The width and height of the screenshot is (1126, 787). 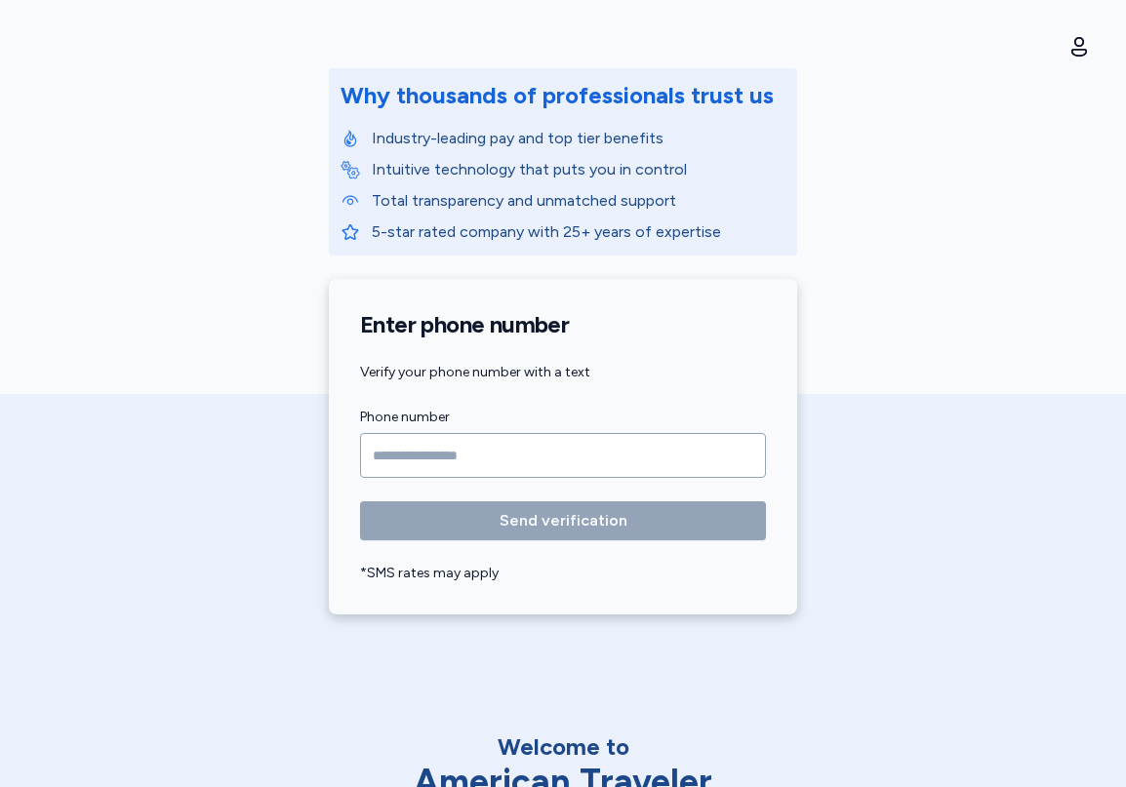 I want to click on input: Phone number, so click(x=563, y=456).